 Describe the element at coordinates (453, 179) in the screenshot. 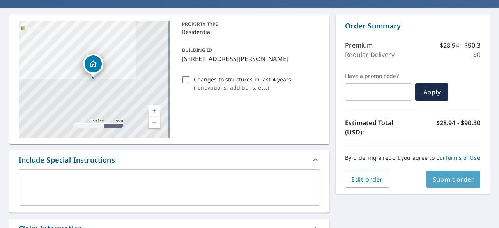

I see `button: Submit order` at that location.